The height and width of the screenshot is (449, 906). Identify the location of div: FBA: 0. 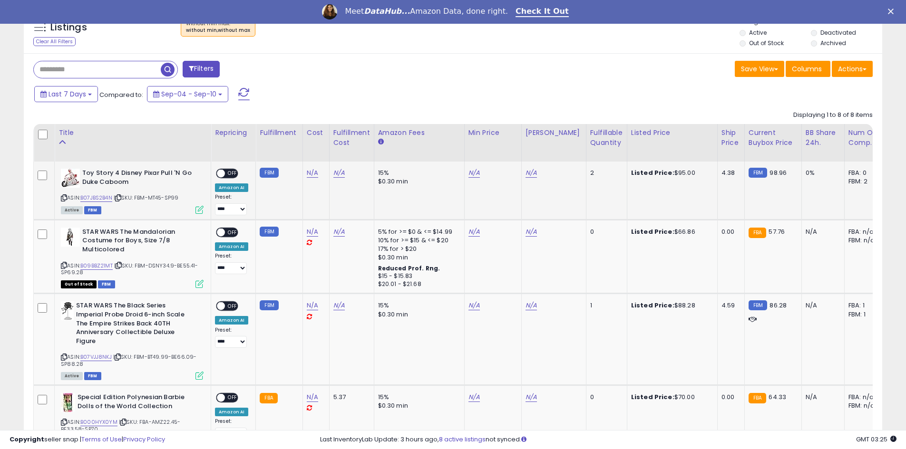
(864, 173).